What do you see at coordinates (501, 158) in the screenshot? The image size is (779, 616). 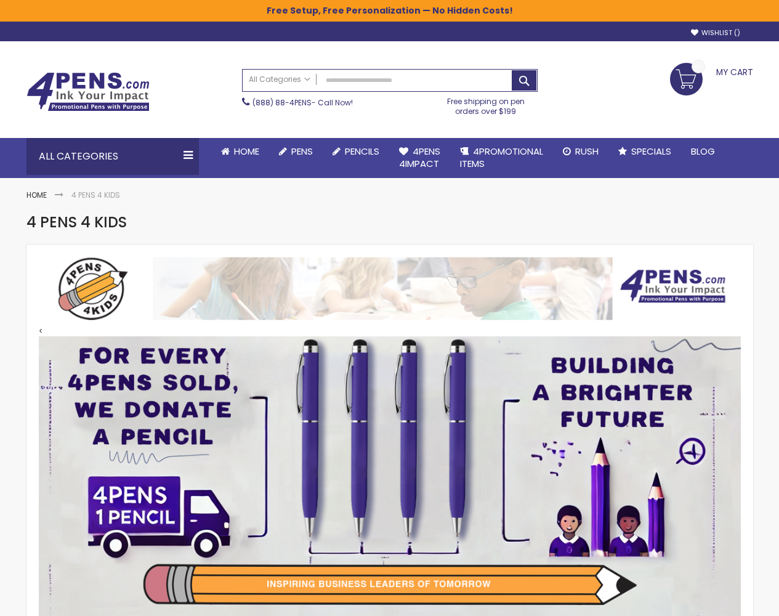 I see `a: 4PROMOTIONALITEMS` at bounding box center [501, 158].